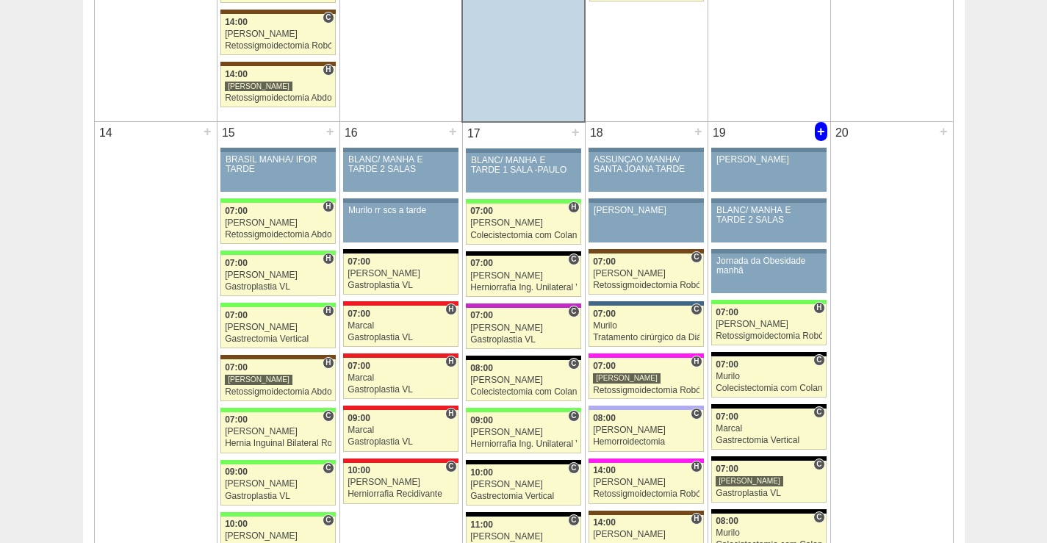  What do you see at coordinates (646, 326) in the screenshot?
I see `a: C 07:00 Murilo Tratamento cirúrgico da Diástase do reto abdomem` at bounding box center [646, 326].